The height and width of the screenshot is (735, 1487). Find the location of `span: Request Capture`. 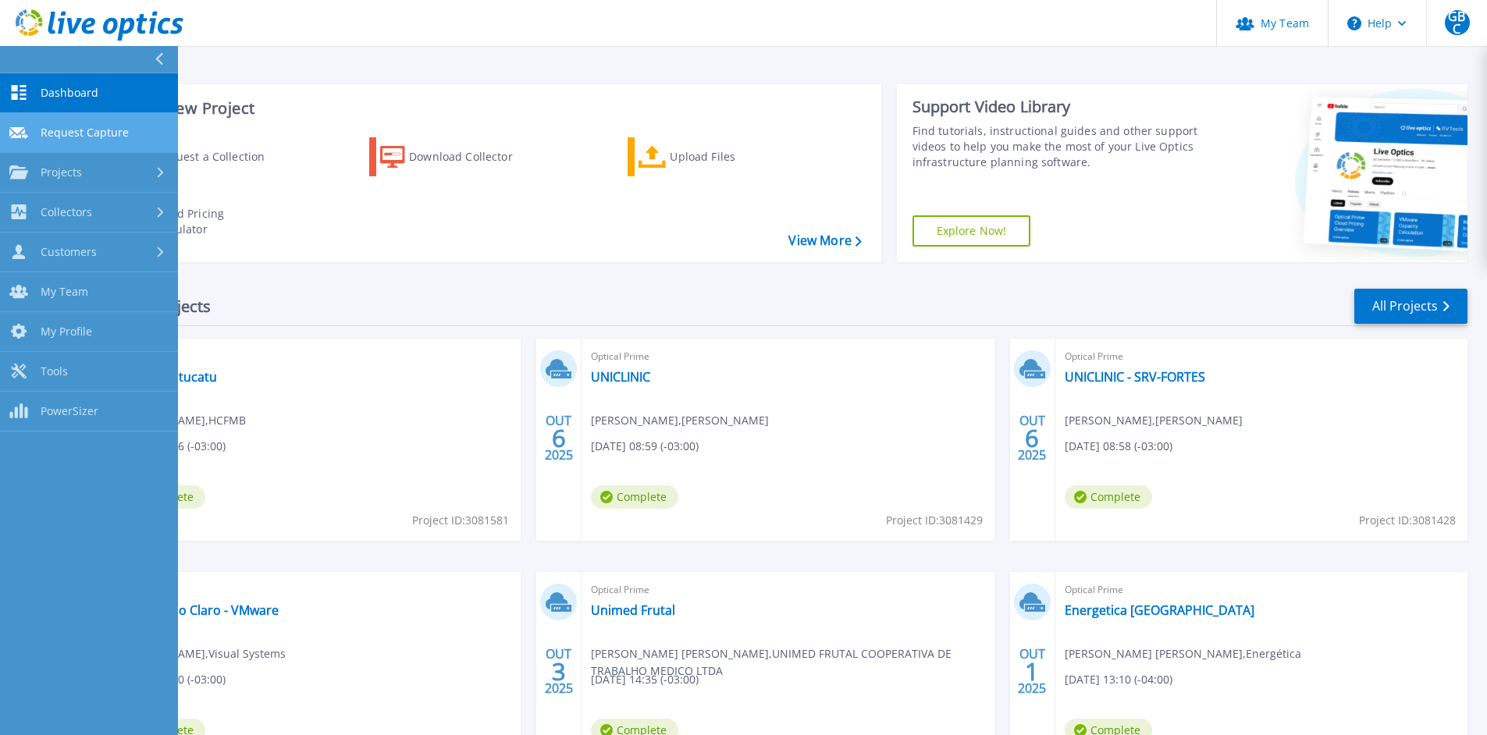

span: Request Capture is located at coordinates (84, 133).